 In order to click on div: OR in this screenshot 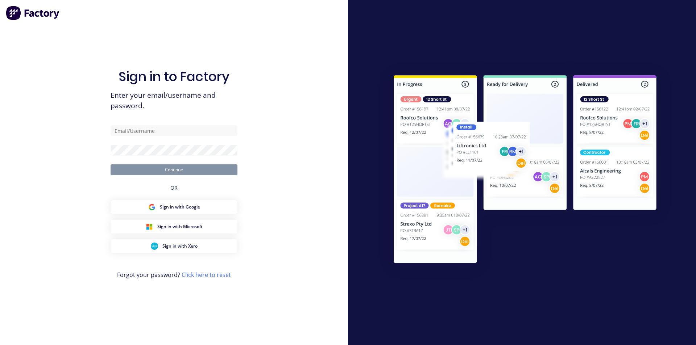, I will do `click(174, 188)`.